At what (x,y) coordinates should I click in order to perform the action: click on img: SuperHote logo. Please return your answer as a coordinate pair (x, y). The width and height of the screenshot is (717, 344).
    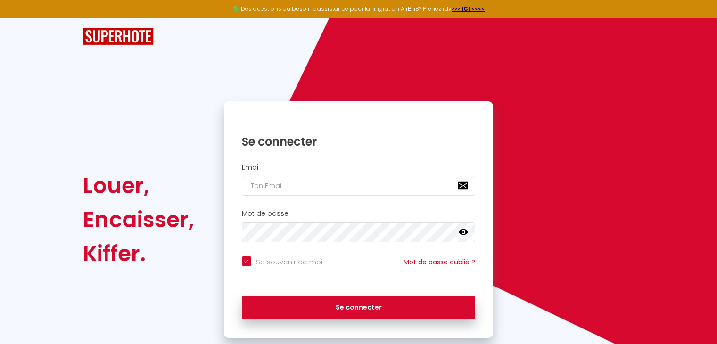
    Looking at the image, I should click on (118, 36).